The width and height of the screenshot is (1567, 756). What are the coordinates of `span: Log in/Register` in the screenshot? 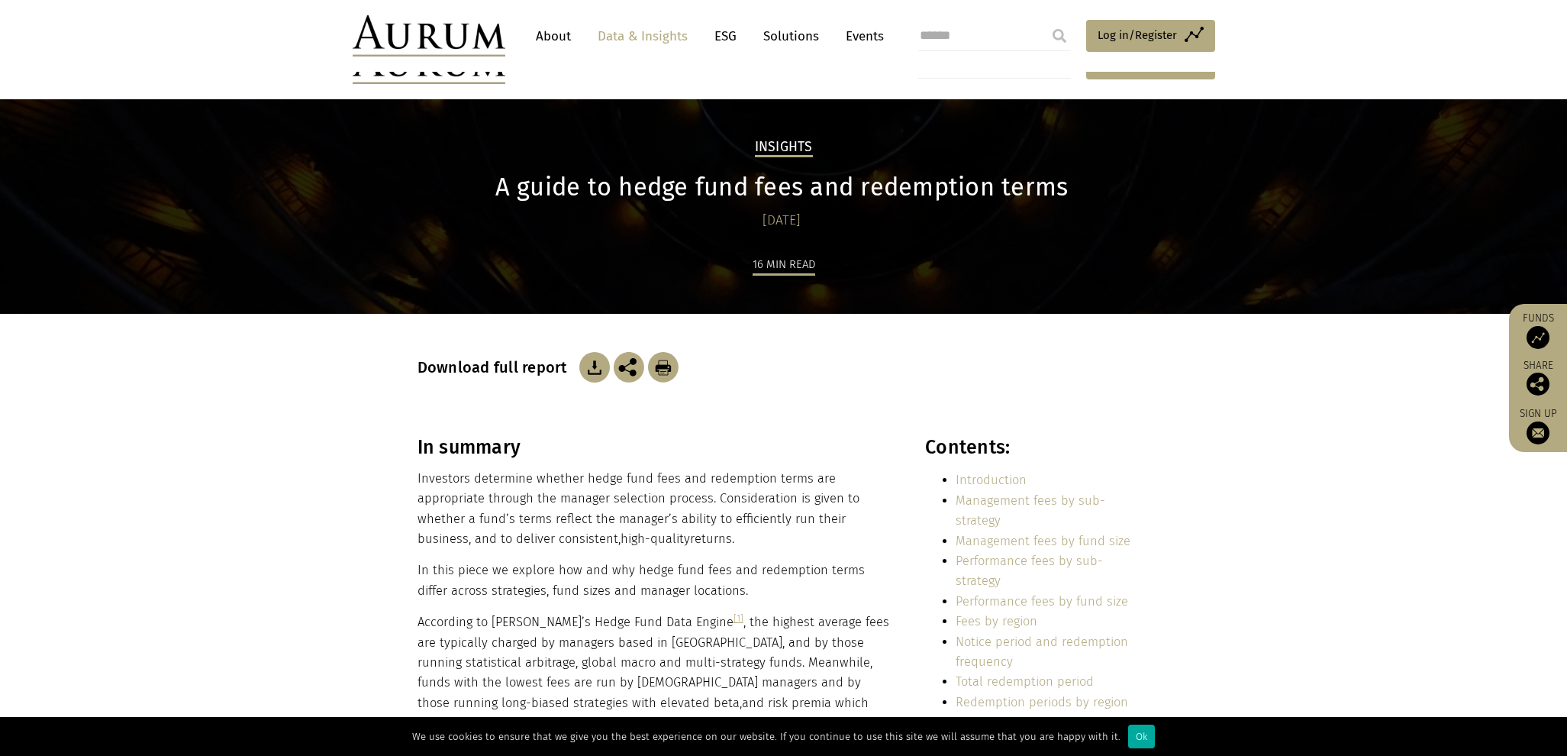 It's located at (1138, 35).